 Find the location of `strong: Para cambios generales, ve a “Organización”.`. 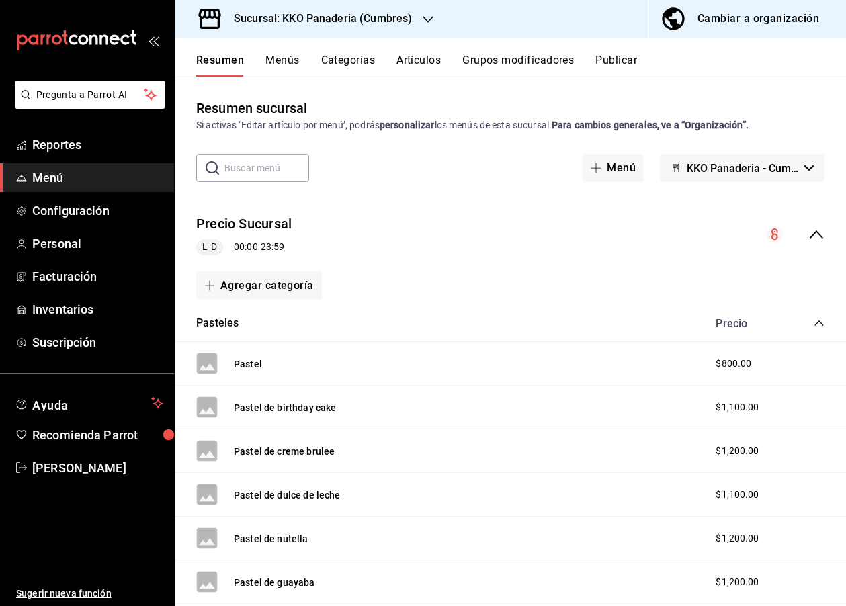

strong: Para cambios generales, ve a “Organización”. is located at coordinates (650, 125).